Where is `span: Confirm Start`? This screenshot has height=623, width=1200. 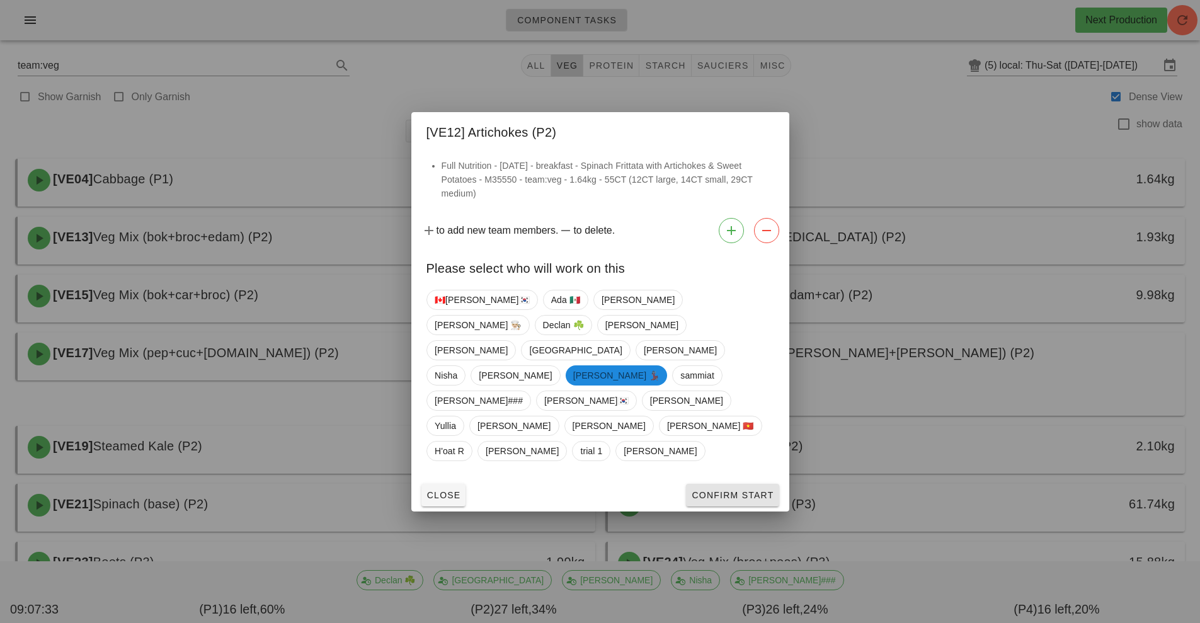
span: Confirm Start is located at coordinates (732, 495).